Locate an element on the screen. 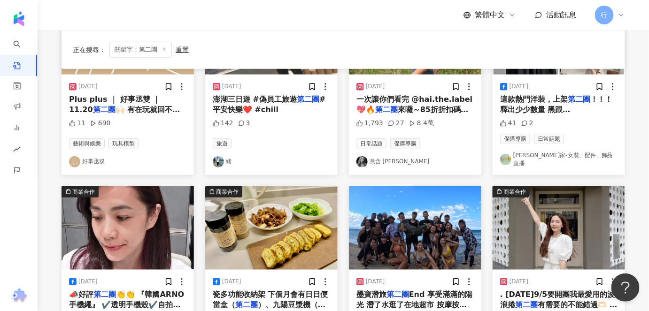  span: Plus plus ｜ 好事丞雙 ｜ 11.20 is located at coordinates (115, 104).